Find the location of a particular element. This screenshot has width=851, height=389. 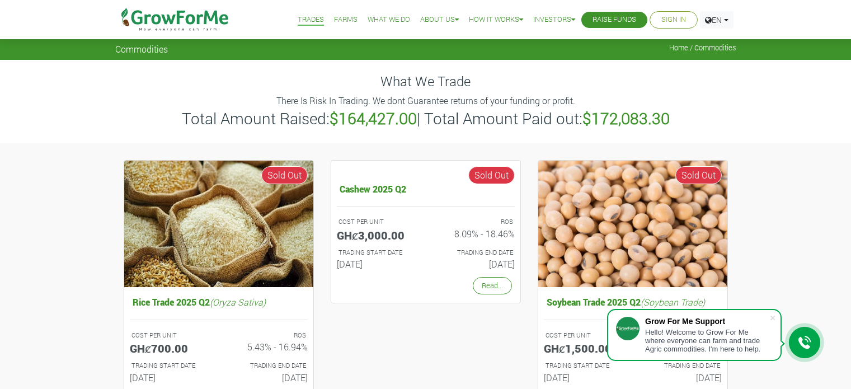

h6: 8.09% - 18.46% is located at coordinates (474, 233).